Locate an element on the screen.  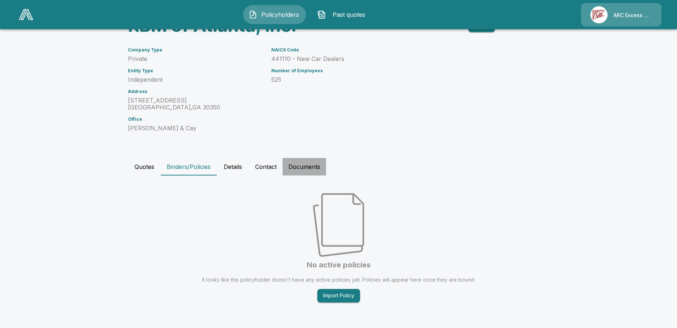
a: Past quotes IconPast quotes is located at coordinates (343, 15).